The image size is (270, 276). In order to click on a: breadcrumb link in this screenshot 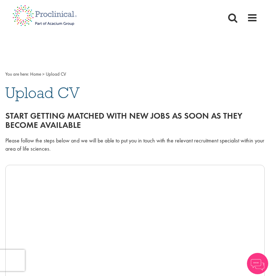, I will do `click(35, 74)`.